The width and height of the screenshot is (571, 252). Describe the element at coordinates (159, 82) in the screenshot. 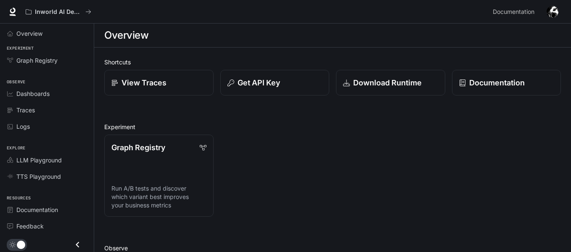

I see `a: View Traces` at that location.